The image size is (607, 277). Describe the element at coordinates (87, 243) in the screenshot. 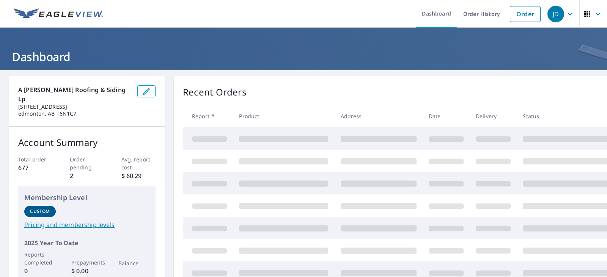

I see `p: 2025 Year To Date` at that location.